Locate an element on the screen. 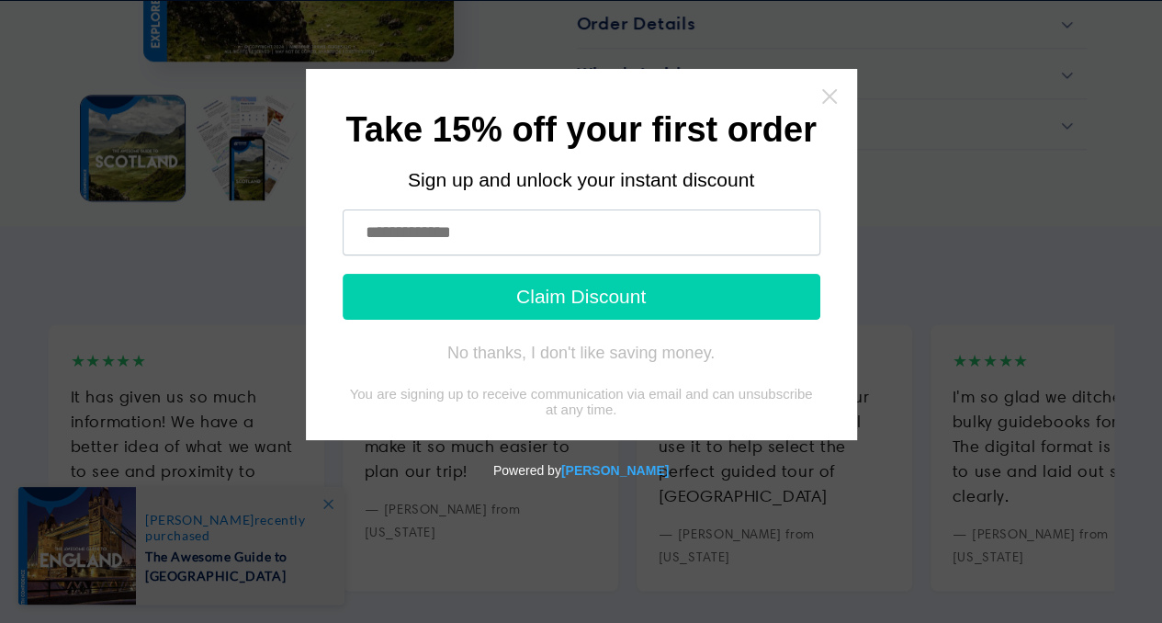 The image size is (1162, 623). div: Sign up and unlock your instant discount is located at coordinates (582, 180).